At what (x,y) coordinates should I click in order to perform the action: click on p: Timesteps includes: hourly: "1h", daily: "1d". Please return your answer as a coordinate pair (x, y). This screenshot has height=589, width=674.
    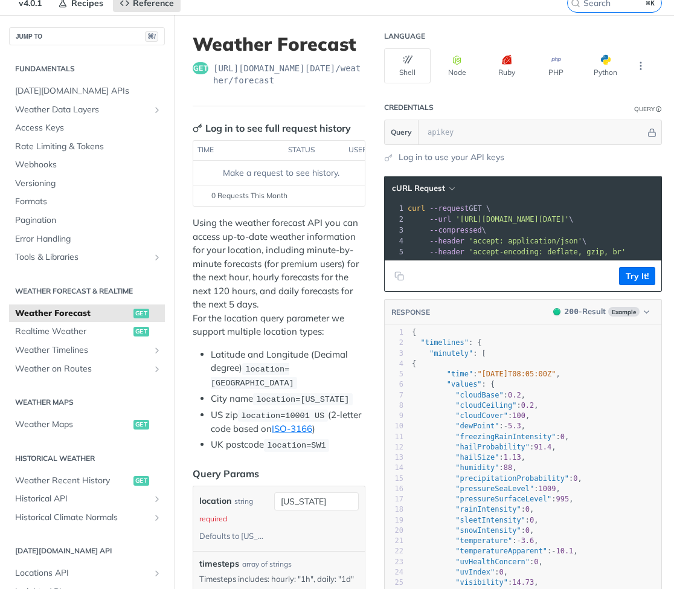
    Looking at the image, I should click on (279, 578).